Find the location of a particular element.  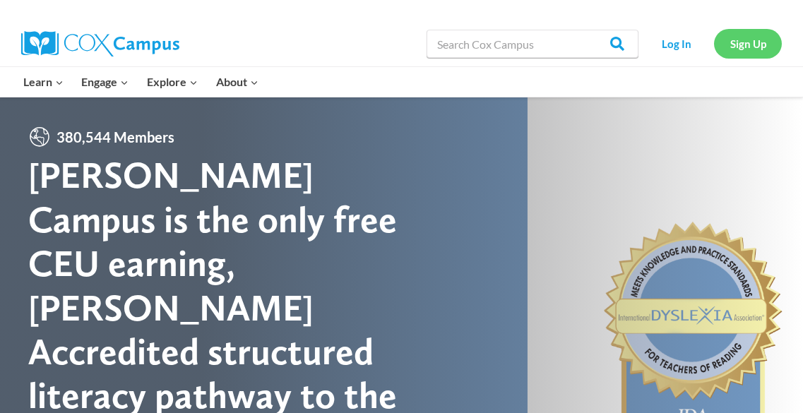

button: Child menu of Learn is located at coordinates (43, 82).